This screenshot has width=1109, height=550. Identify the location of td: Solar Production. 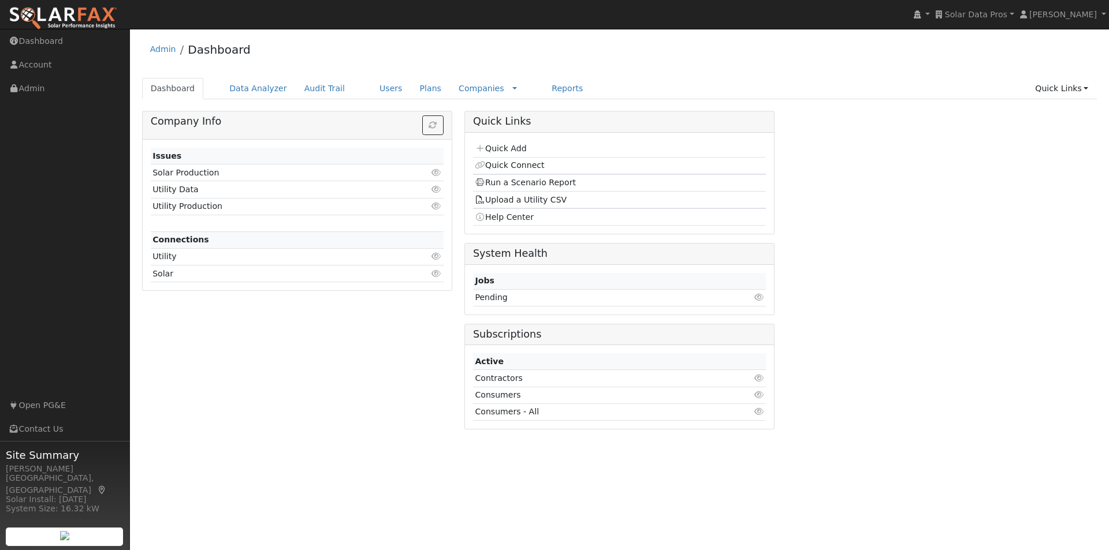
(273, 173).